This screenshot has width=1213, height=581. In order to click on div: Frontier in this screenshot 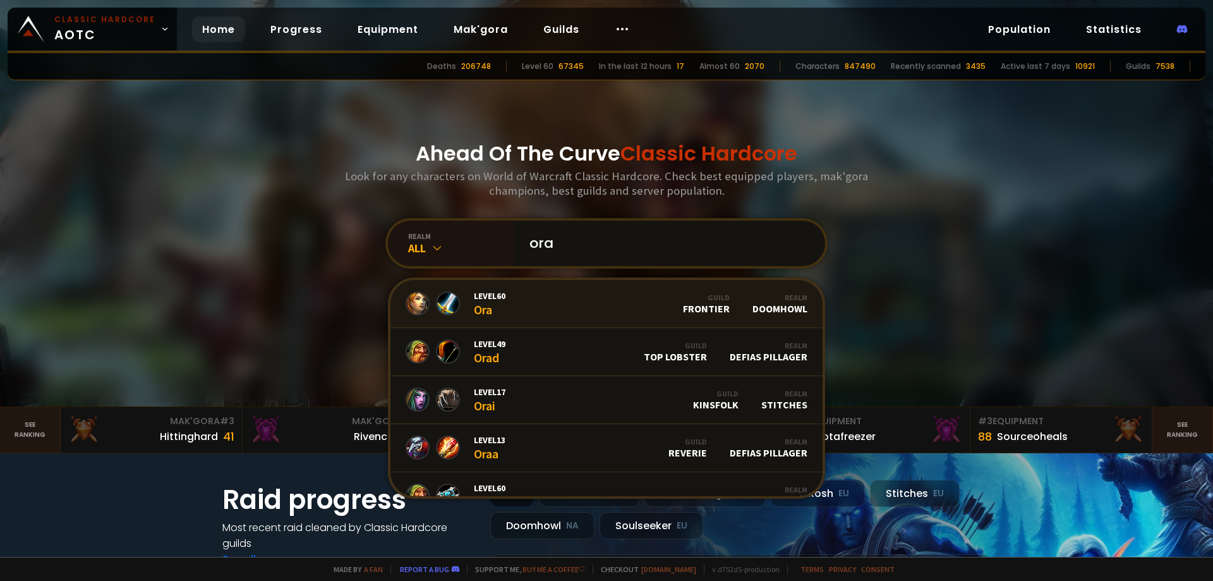, I will do `click(706, 303)`.